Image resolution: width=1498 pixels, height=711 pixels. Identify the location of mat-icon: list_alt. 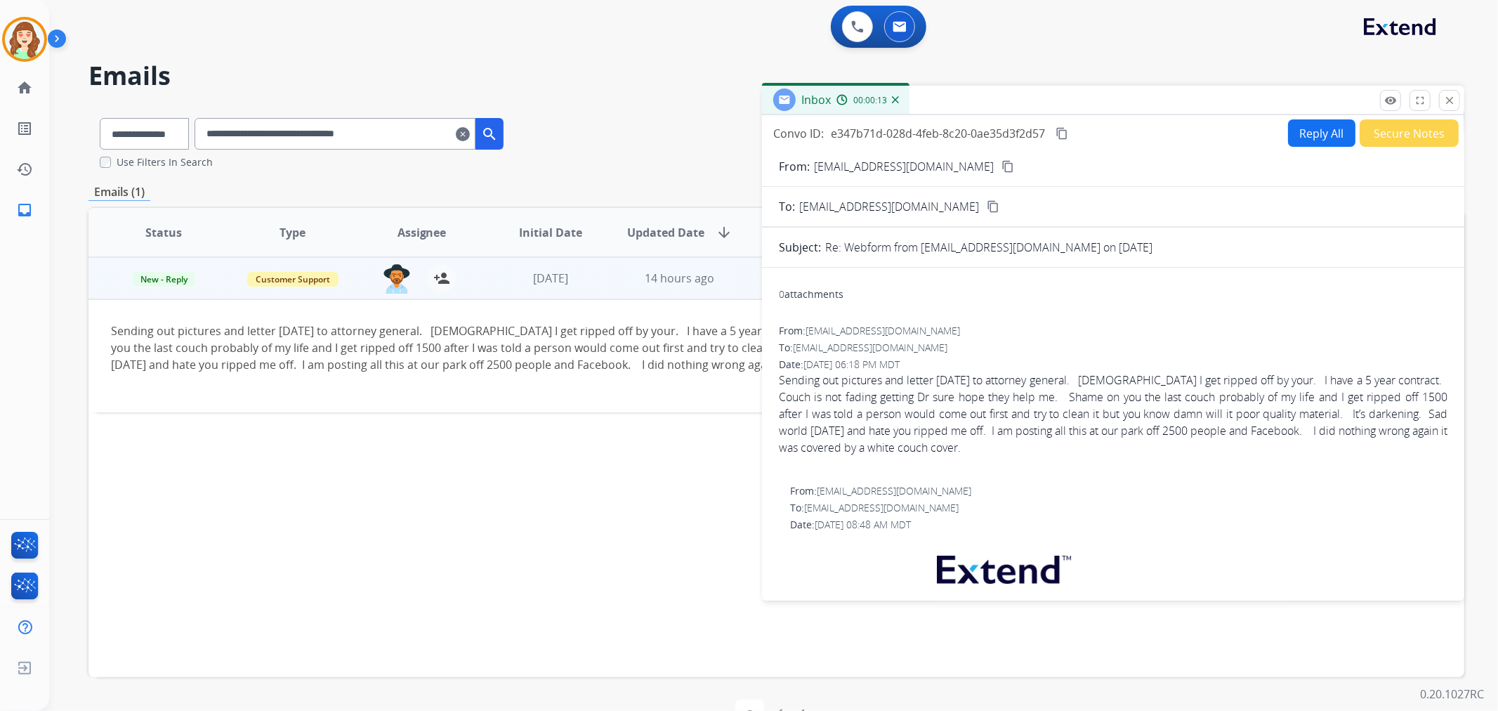
(25, 129).